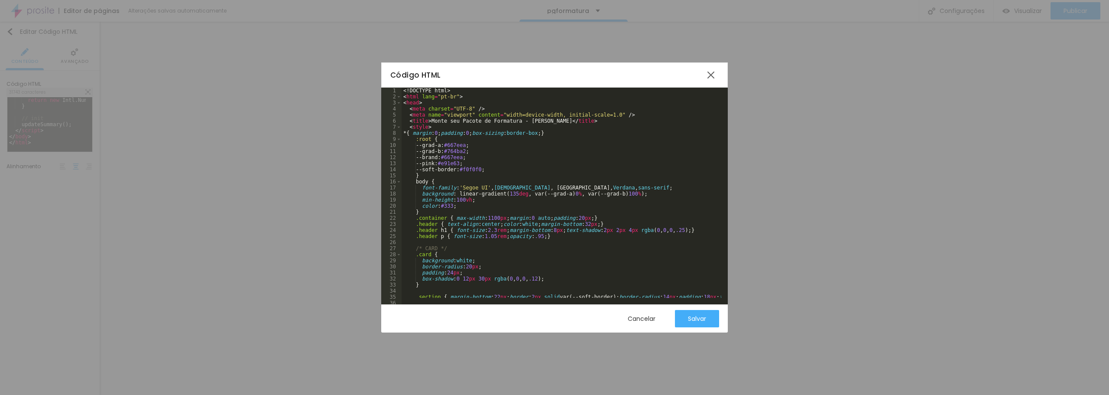 The height and width of the screenshot is (395, 1109). I want to click on div: 10, so click(391, 145).